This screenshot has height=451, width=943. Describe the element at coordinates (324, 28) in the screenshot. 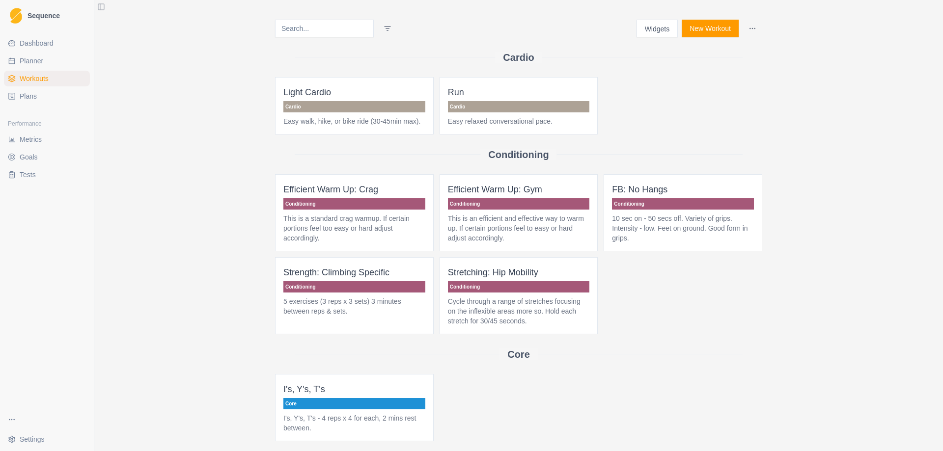

I see `input: Search...` at that location.